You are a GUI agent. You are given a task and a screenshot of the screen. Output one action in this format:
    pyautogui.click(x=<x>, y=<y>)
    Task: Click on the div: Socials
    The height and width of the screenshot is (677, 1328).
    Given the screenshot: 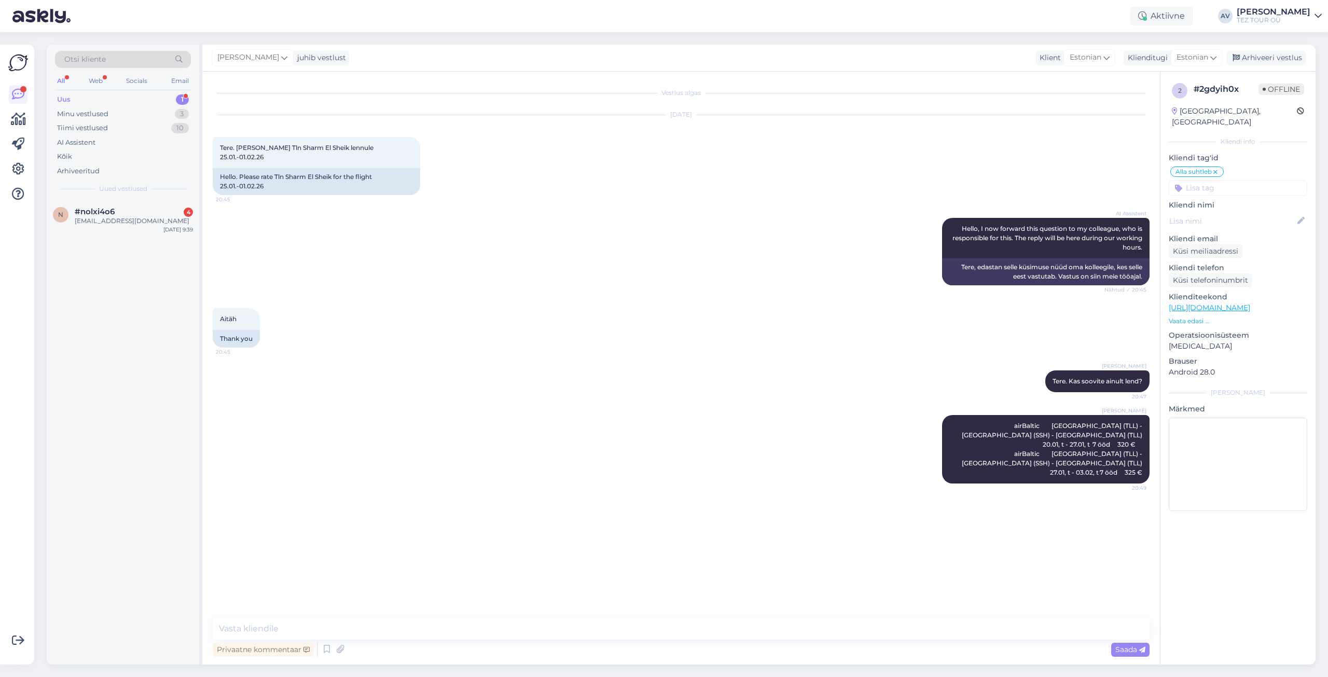 What is the action you would take?
    pyautogui.click(x=136, y=81)
    